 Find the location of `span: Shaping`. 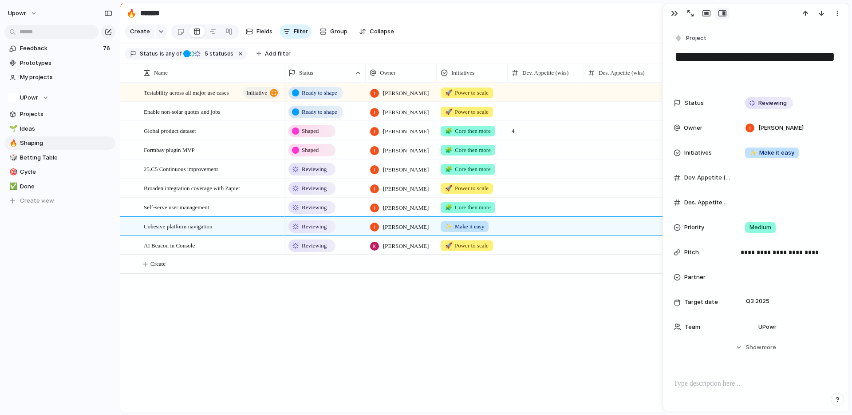

span: Shaping is located at coordinates (66, 143).